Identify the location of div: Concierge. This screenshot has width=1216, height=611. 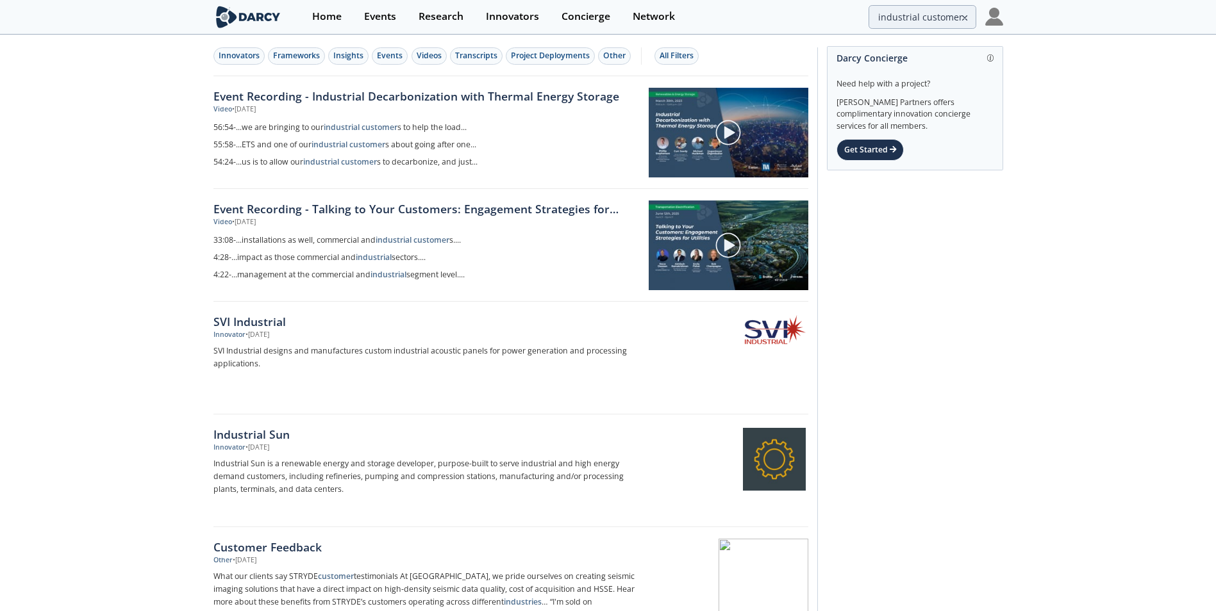
(586, 17).